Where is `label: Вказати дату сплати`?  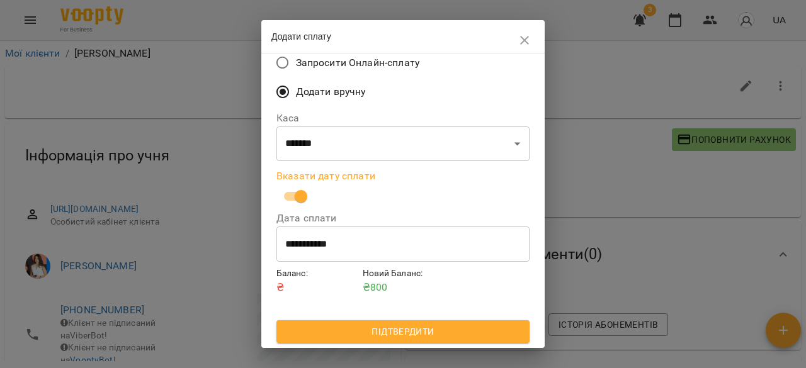
label: Вказати дату сплати is located at coordinates (403, 176).